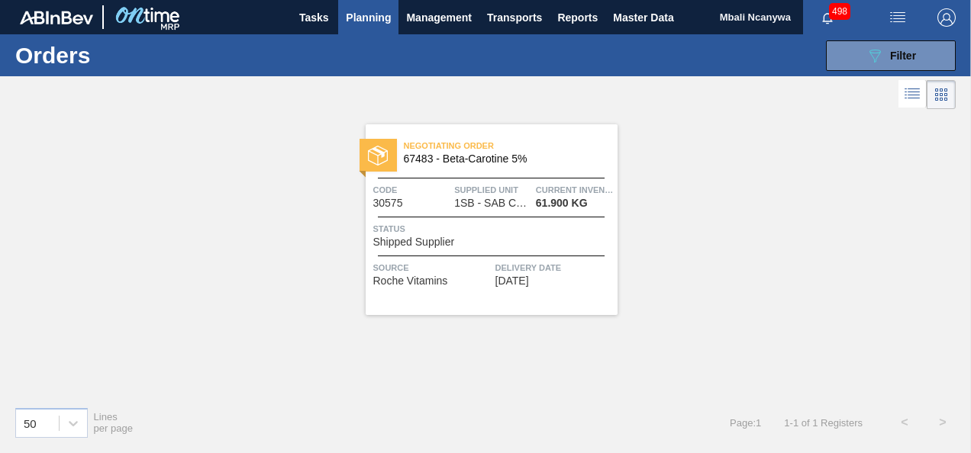 The height and width of the screenshot is (453, 971). I want to click on span: Roche Vitamins, so click(411, 281).